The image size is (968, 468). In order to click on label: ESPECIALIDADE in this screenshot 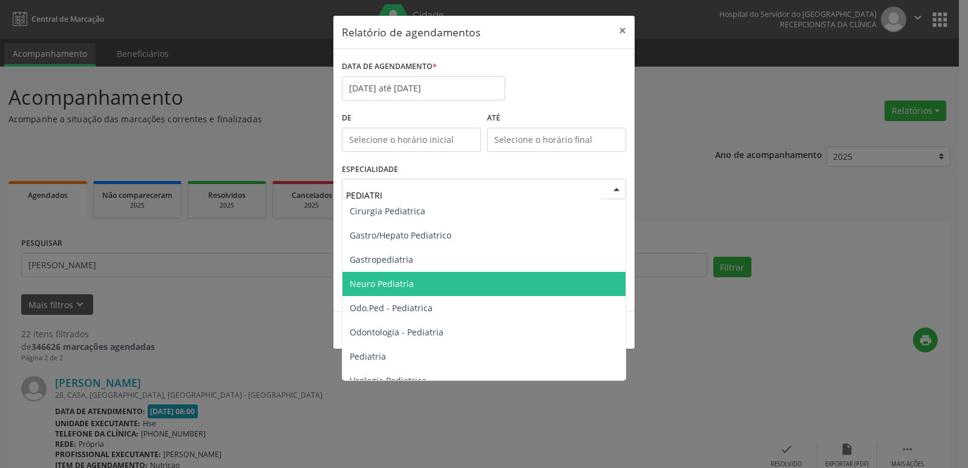, I will do `click(370, 169)`.